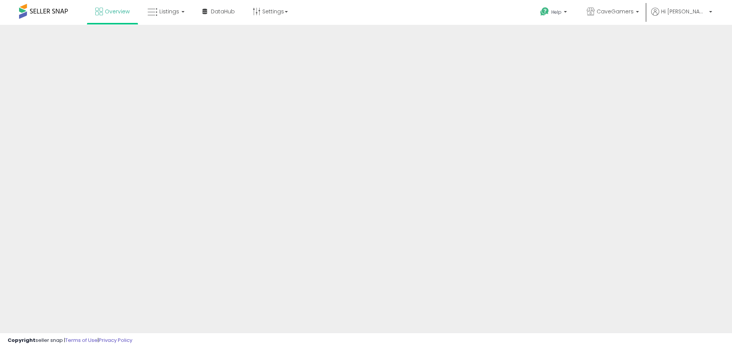 This screenshot has width=732, height=348. Describe the element at coordinates (223, 11) in the screenshot. I see `span: DataHub` at that location.